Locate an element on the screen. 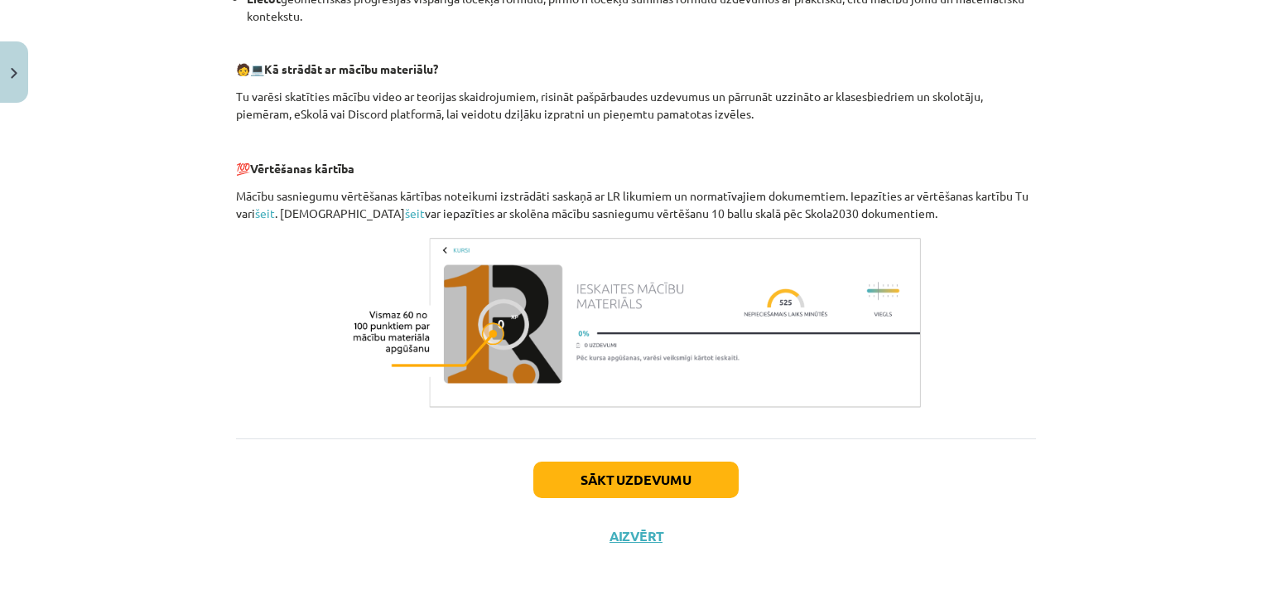 This screenshot has width=1272, height=605. img: icon-close-lesson-0947bae3869378f0d4975bcd49f059093ad1ed9edebbc8119c70593378902aed.svg is located at coordinates (14, 73).